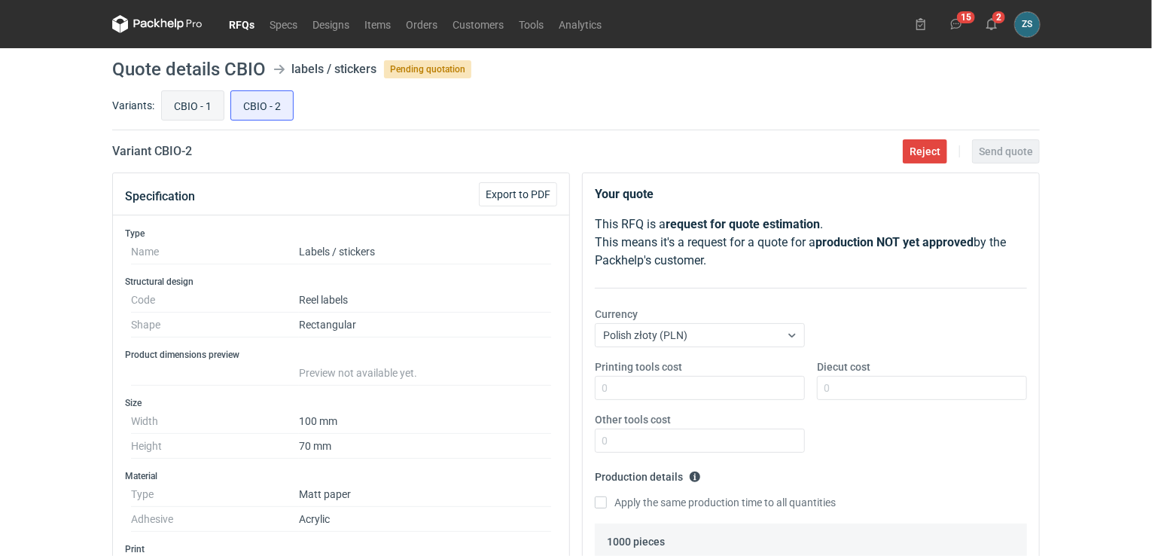 The height and width of the screenshot is (556, 1152). What do you see at coordinates (425, 300) in the screenshot?
I see `dd: Reel labels` at bounding box center [425, 300].